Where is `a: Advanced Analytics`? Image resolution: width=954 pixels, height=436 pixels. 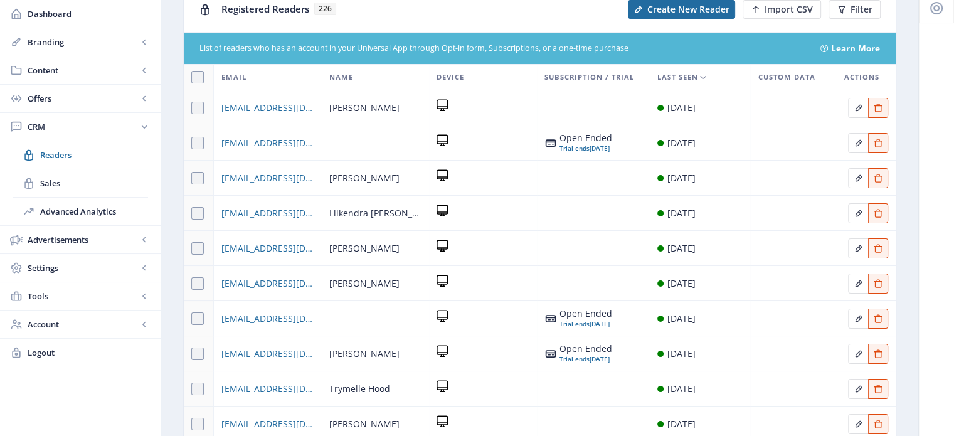
a: Advanced Analytics is located at coordinates (80, 211).